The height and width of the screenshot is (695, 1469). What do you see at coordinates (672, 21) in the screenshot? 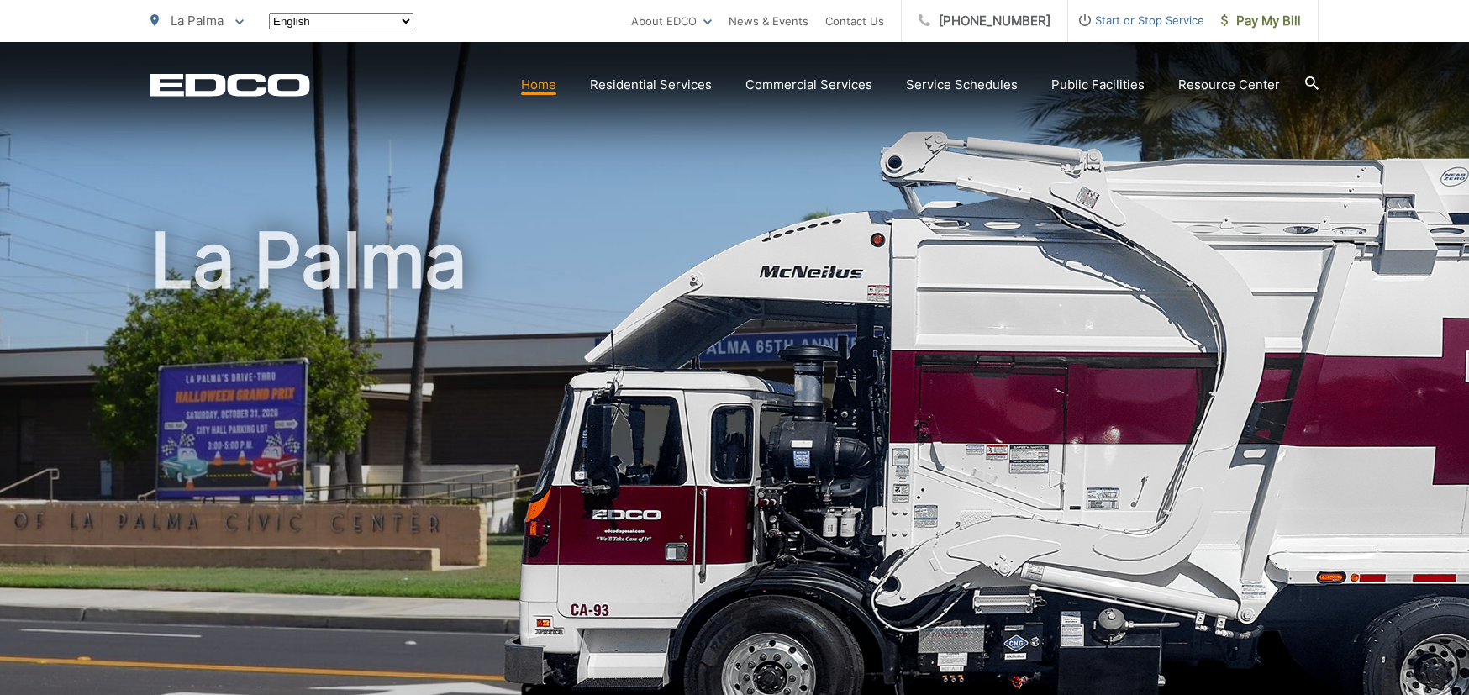
I see `a: About EDCO` at bounding box center [672, 21].